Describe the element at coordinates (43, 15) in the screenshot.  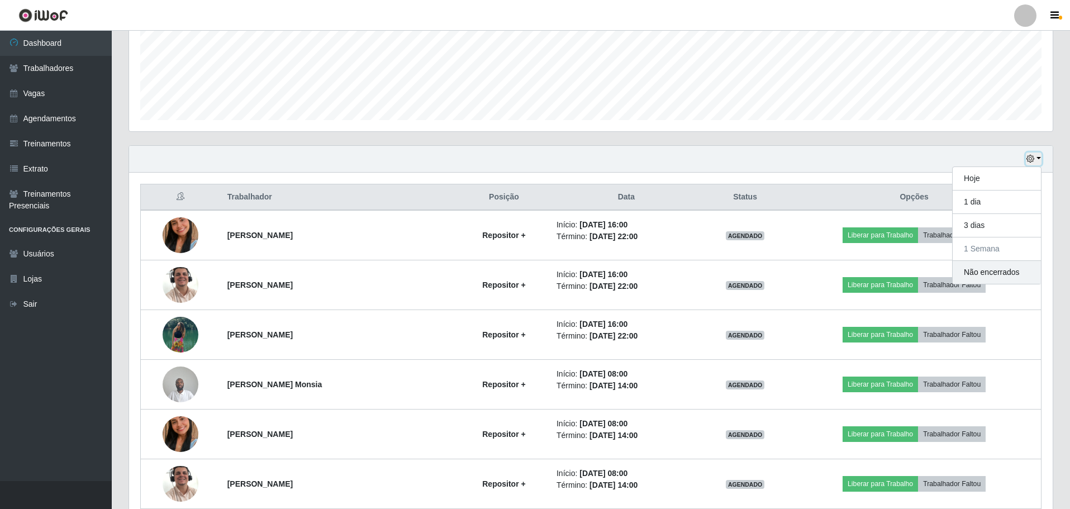
I see `img: CoreUI Logo` at that location.